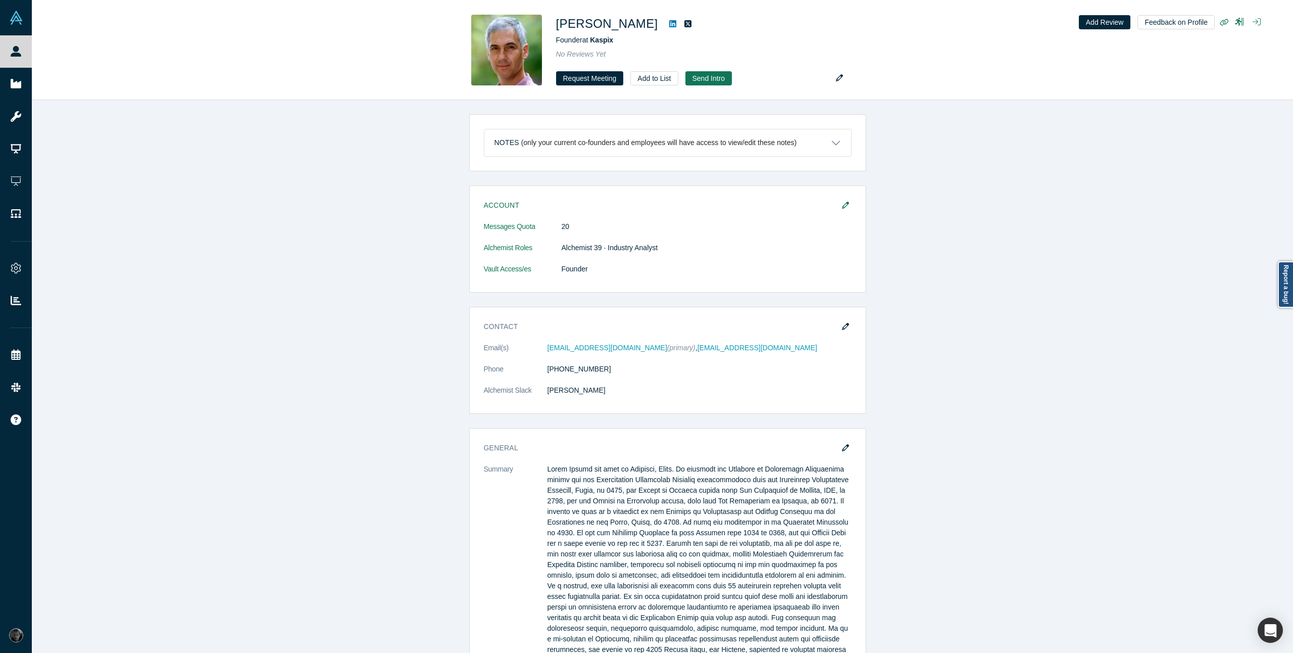 The width and height of the screenshot is (1293, 653). What do you see at coordinates (16, 635) in the screenshot?
I see `img: Rami Chousein's Account` at bounding box center [16, 635].